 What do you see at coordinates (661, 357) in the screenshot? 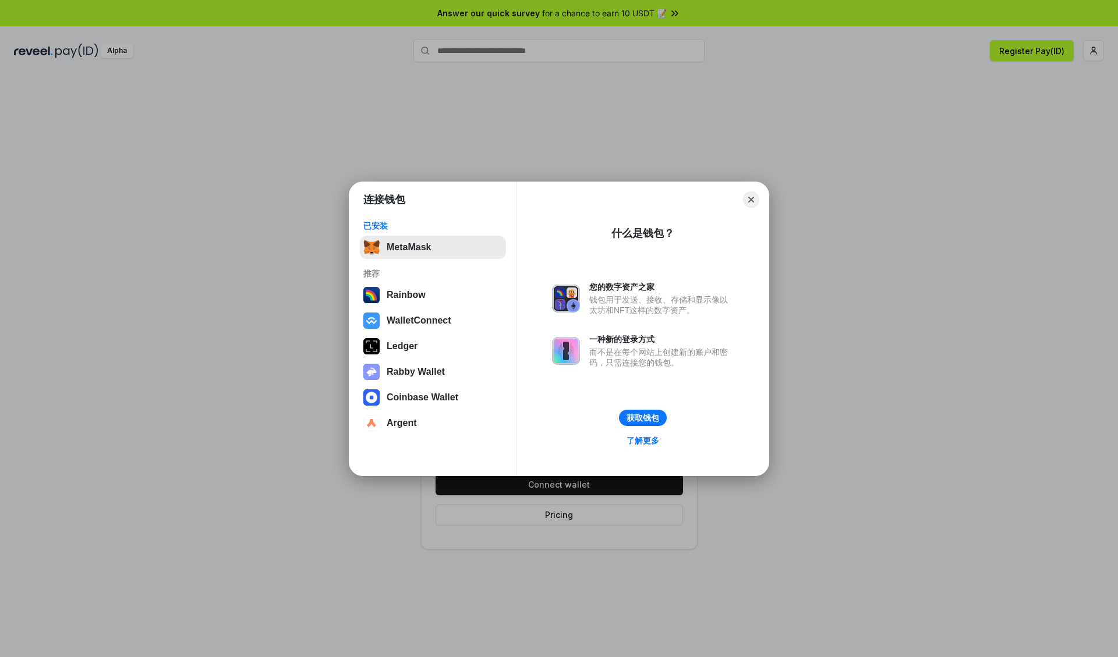
I see `div: 而不是在每个网站上创建新的账户和密码，只需连接您的钱包。` at bounding box center [661, 357].